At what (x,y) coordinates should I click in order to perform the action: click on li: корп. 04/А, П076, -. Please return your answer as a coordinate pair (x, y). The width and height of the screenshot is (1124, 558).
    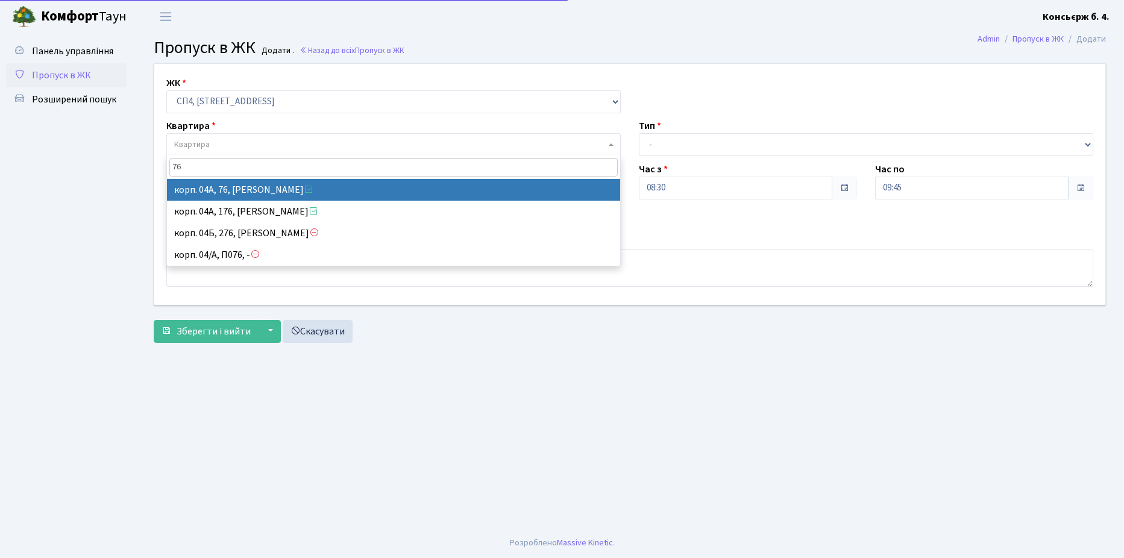
    Looking at the image, I should click on (393, 255).